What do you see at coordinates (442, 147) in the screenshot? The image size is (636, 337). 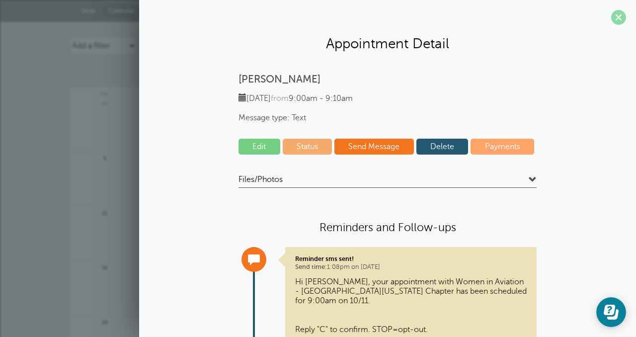 I see `a: Delete` at bounding box center [442, 147].